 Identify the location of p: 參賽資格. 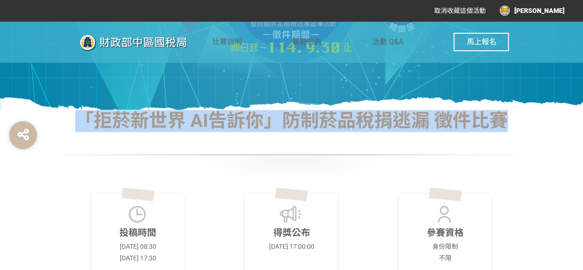
(445, 232).